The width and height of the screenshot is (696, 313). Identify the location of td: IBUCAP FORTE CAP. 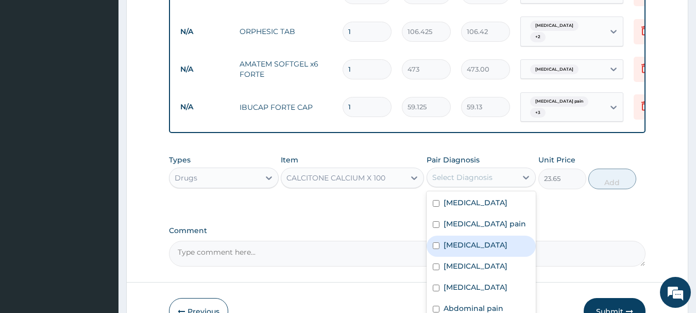
(286, 107).